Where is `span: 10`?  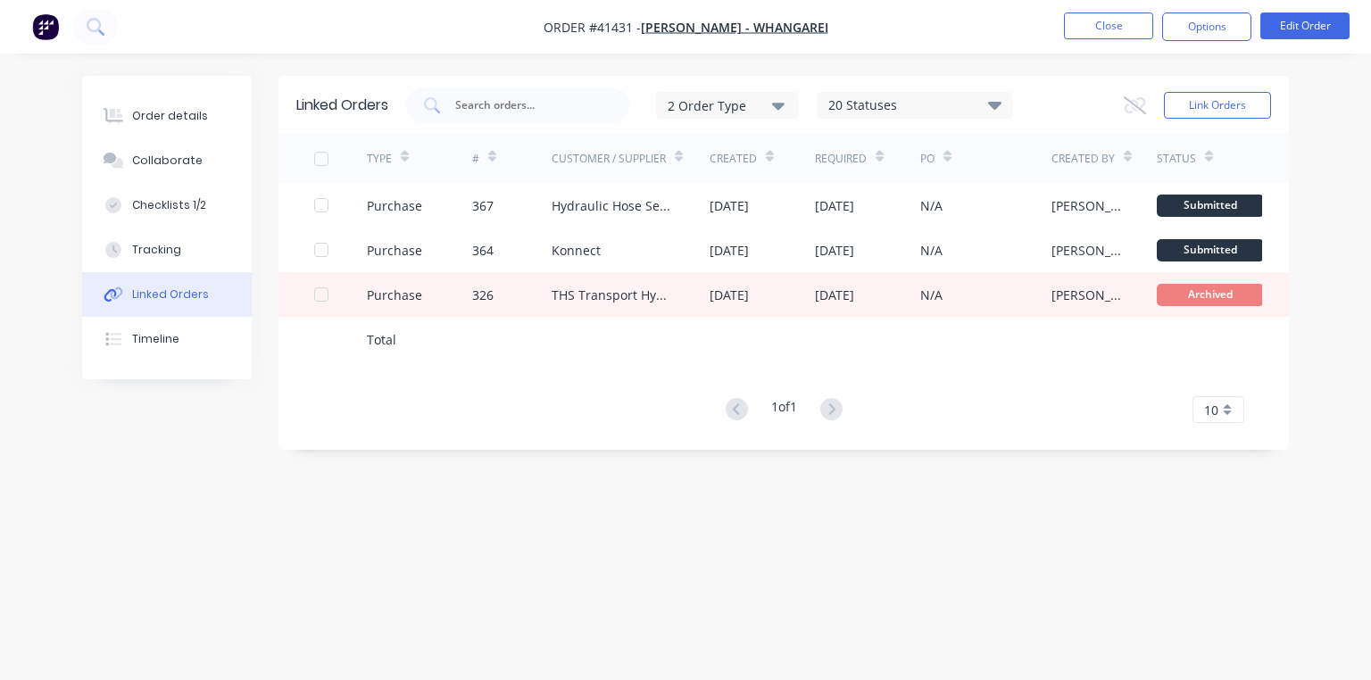 span: 10 is located at coordinates (1211, 410).